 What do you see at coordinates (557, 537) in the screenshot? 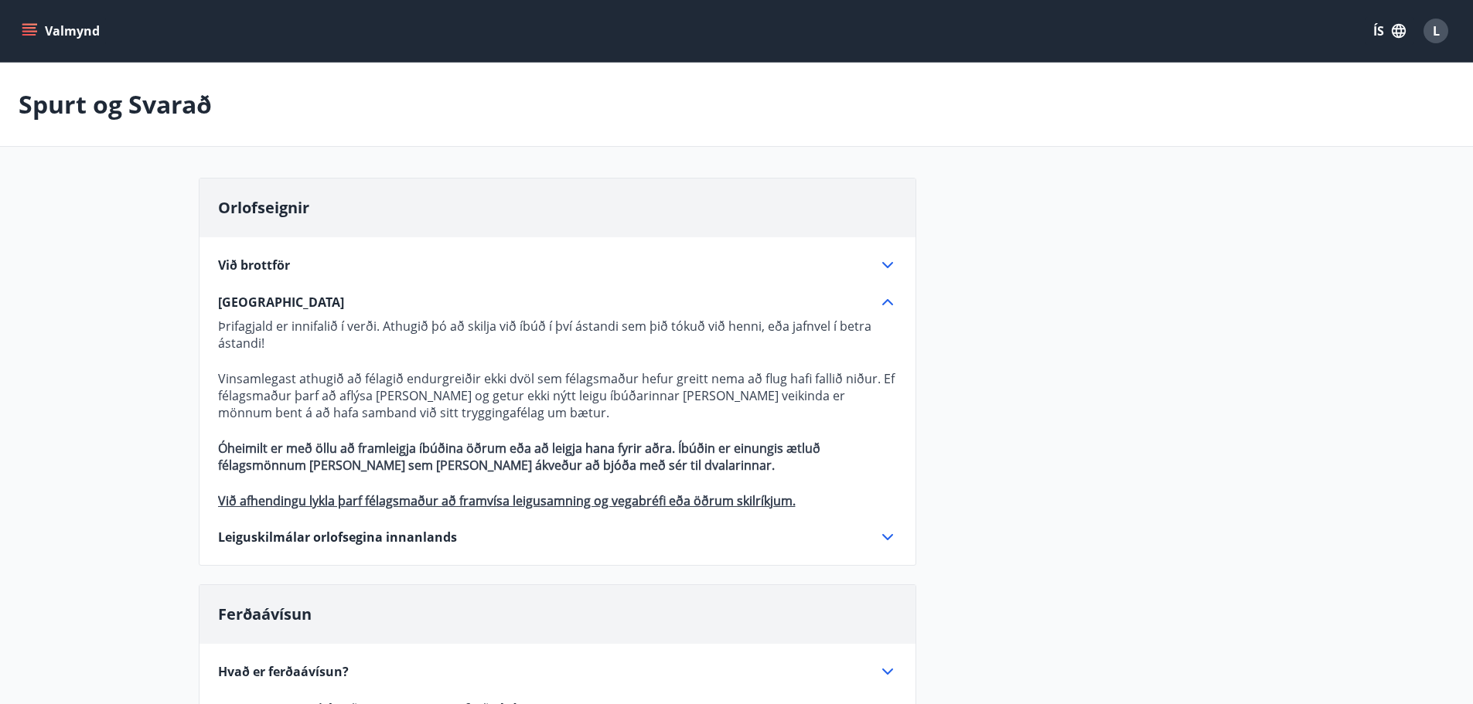
I see `div: Leiguskilmálar orlofsegina innanlands` at bounding box center [557, 537].